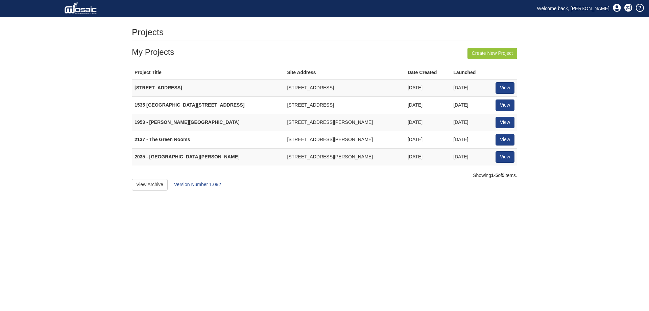 The height and width of the screenshot is (311, 649). Describe the element at coordinates (148, 32) in the screenshot. I see `h1: Projects` at that location.